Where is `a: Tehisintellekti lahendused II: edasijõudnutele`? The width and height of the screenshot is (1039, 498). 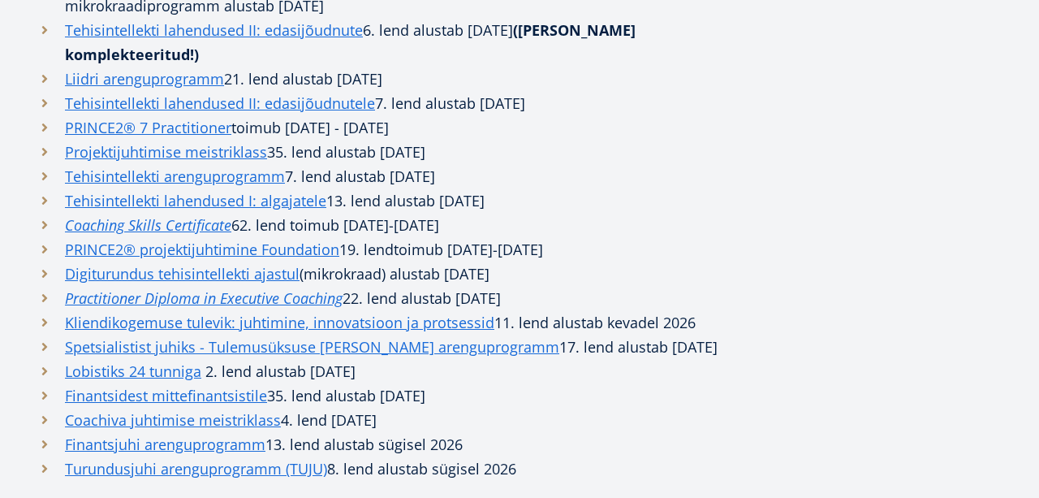 a: Tehisintellekti lahendused II: edasijõudnutele is located at coordinates (220, 103).